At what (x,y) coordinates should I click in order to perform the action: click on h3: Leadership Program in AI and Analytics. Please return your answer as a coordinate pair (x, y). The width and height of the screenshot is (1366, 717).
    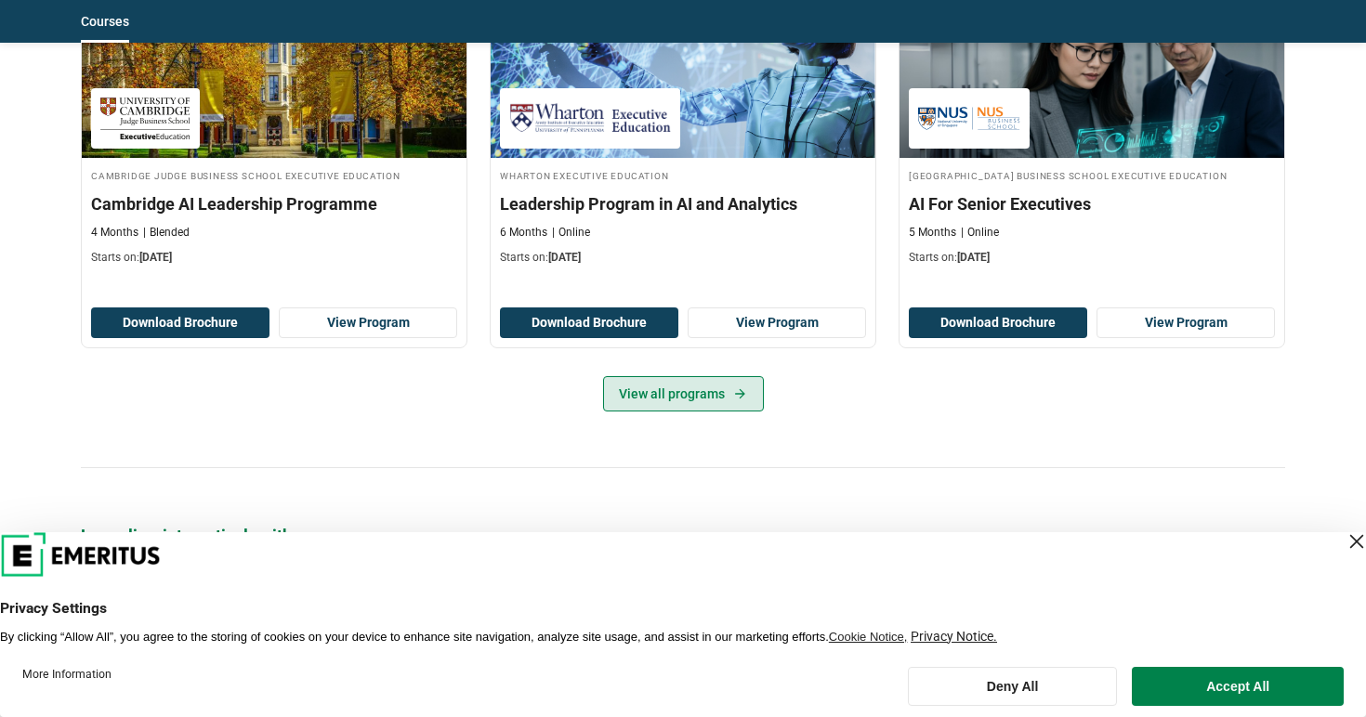
    Looking at the image, I should click on (683, 204).